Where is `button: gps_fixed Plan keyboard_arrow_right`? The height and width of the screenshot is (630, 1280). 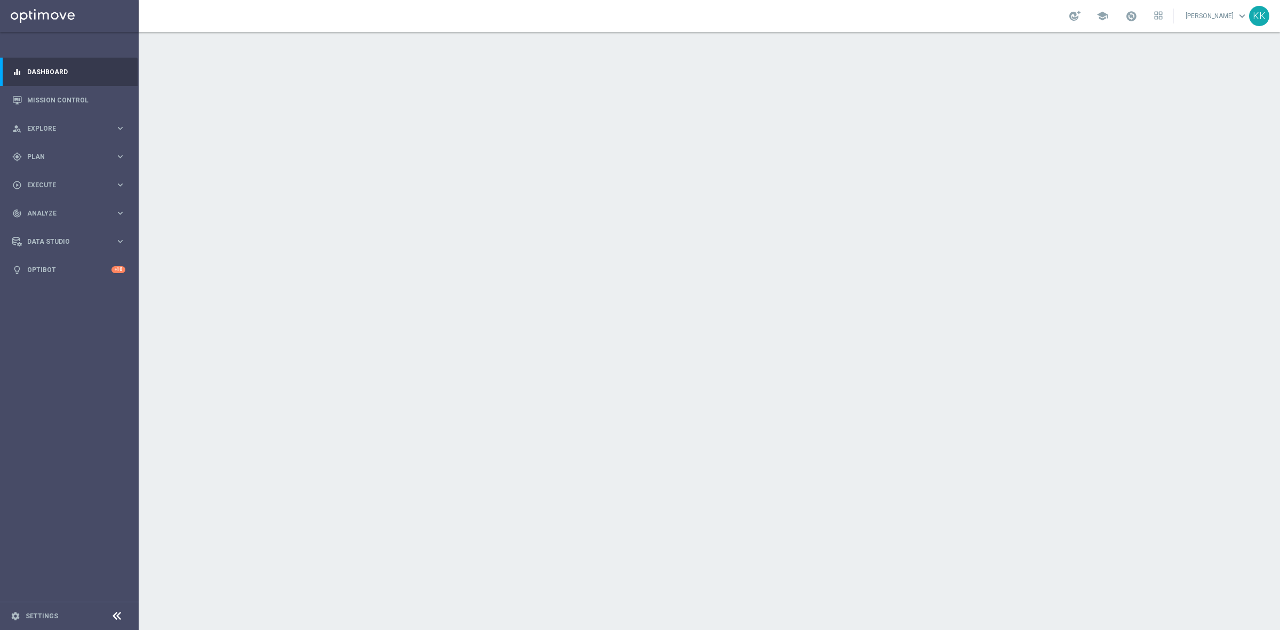 button: gps_fixed Plan keyboard_arrow_right is located at coordinates (69, 157).